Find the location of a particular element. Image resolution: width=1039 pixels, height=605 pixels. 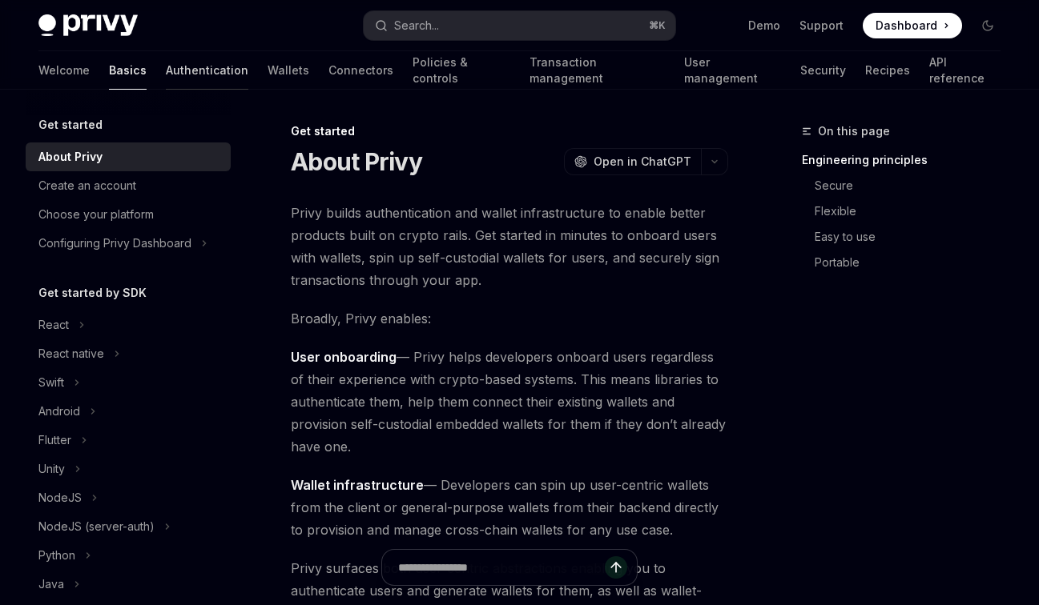

div: Java is located at coordinates (51, 585).